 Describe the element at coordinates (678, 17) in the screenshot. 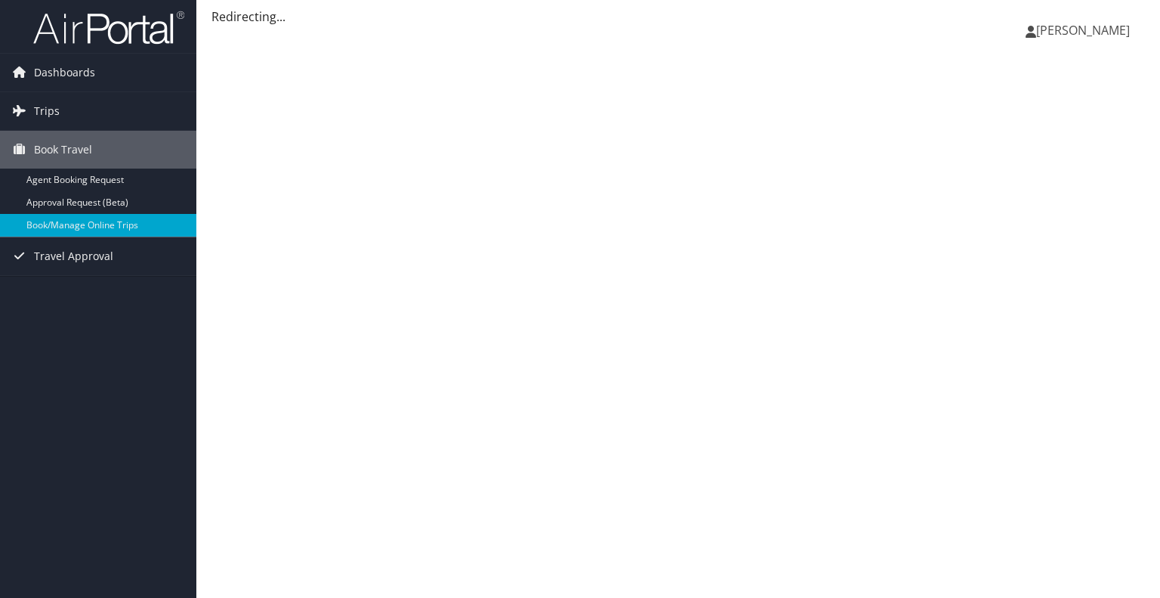

I see `div: Redirecting...` at that location.